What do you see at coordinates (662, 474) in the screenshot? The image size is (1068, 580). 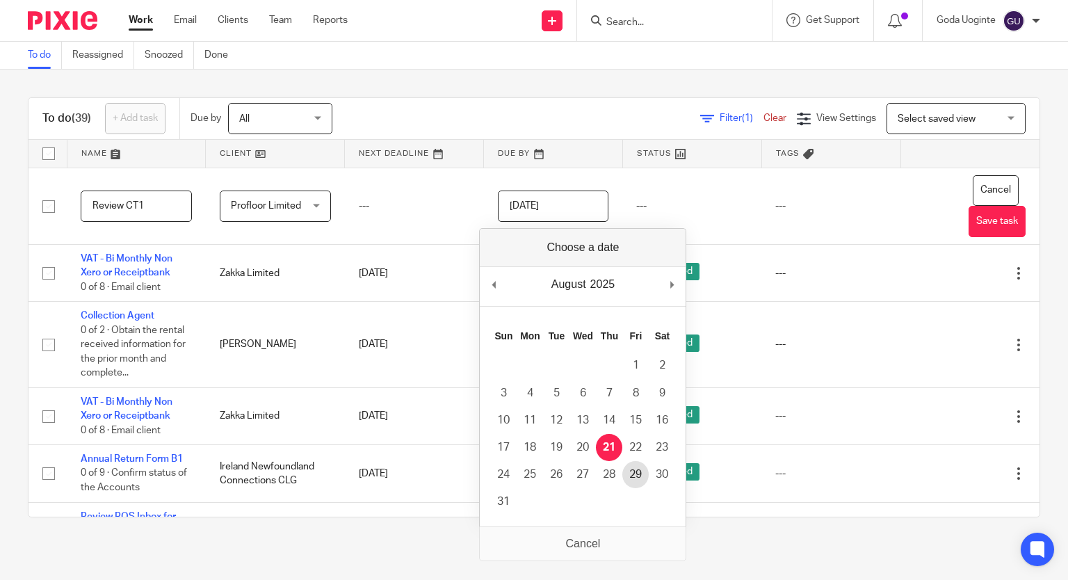 I see `button: 30` at bounding box center [662, 474].